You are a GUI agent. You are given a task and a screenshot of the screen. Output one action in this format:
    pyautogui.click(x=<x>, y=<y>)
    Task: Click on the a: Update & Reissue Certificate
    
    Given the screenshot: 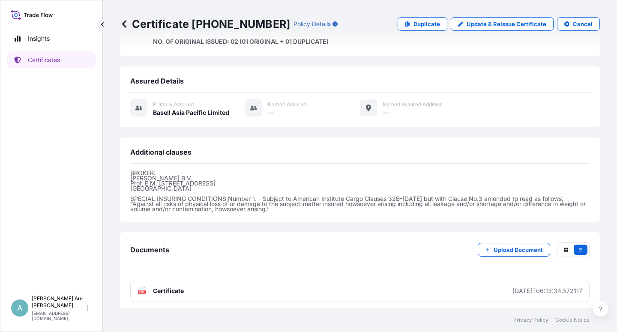 What is the action you would take?
    pyautogui.click(x=502, y=24)
    